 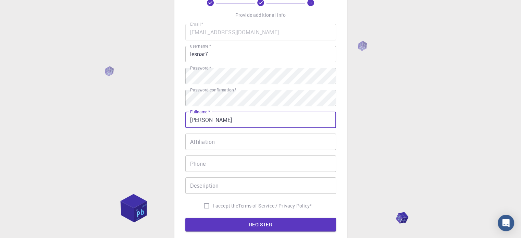 What do you see at coordinates (200, 112) in the screenshot?
I see `label: Fullname` at bounding box center [200, 112].